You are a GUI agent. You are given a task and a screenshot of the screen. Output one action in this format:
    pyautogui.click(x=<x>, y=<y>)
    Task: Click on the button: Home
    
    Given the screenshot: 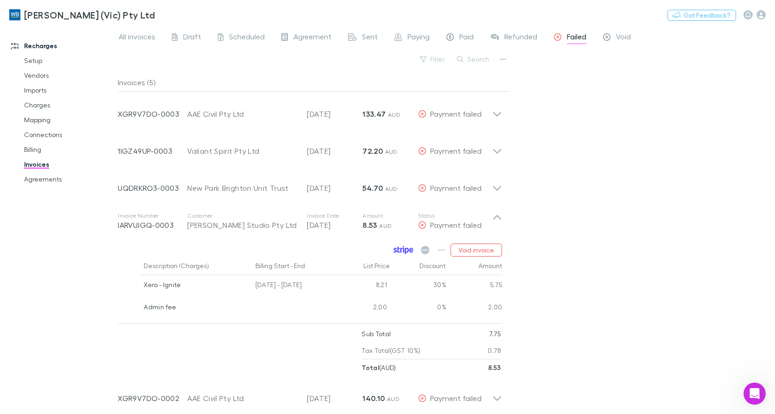 What is the action you would take?
    pyautogui.click(x=154, y=13)
    